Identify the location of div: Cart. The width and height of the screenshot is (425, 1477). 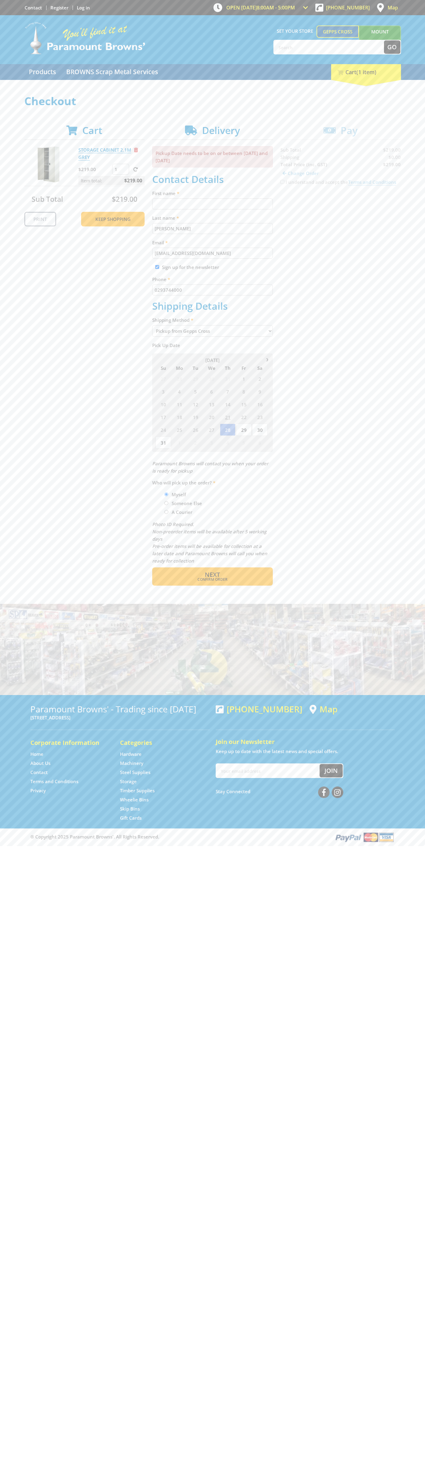
(366, 72).